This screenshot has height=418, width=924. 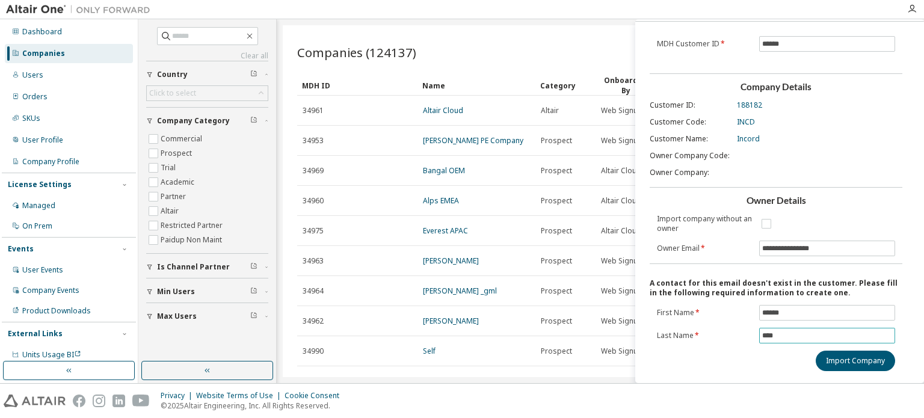 What do you see at coordinates (313, 231) in the screenshot?
I see `span: 34975` at bounding box center [313, 231].